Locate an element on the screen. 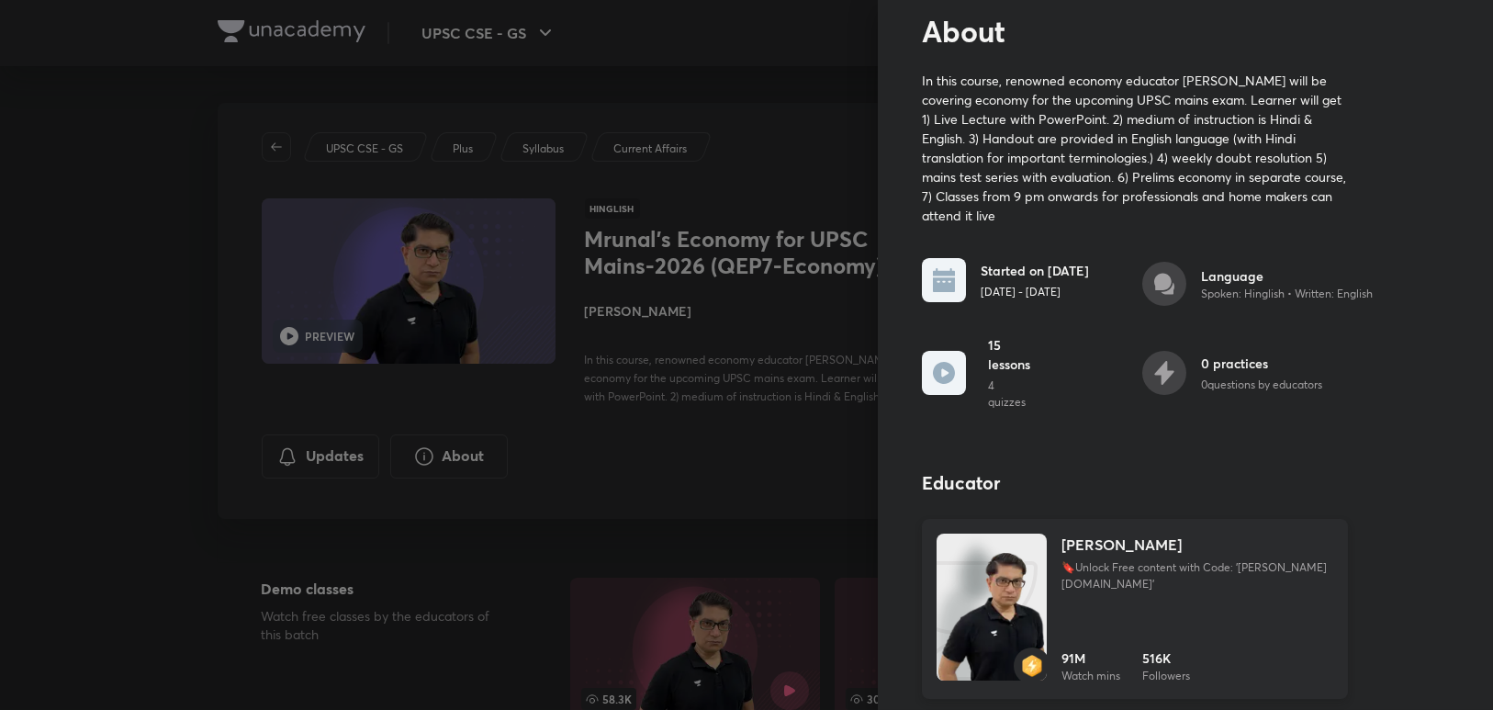  h6: 516K is located at coordinates (1166, 657).